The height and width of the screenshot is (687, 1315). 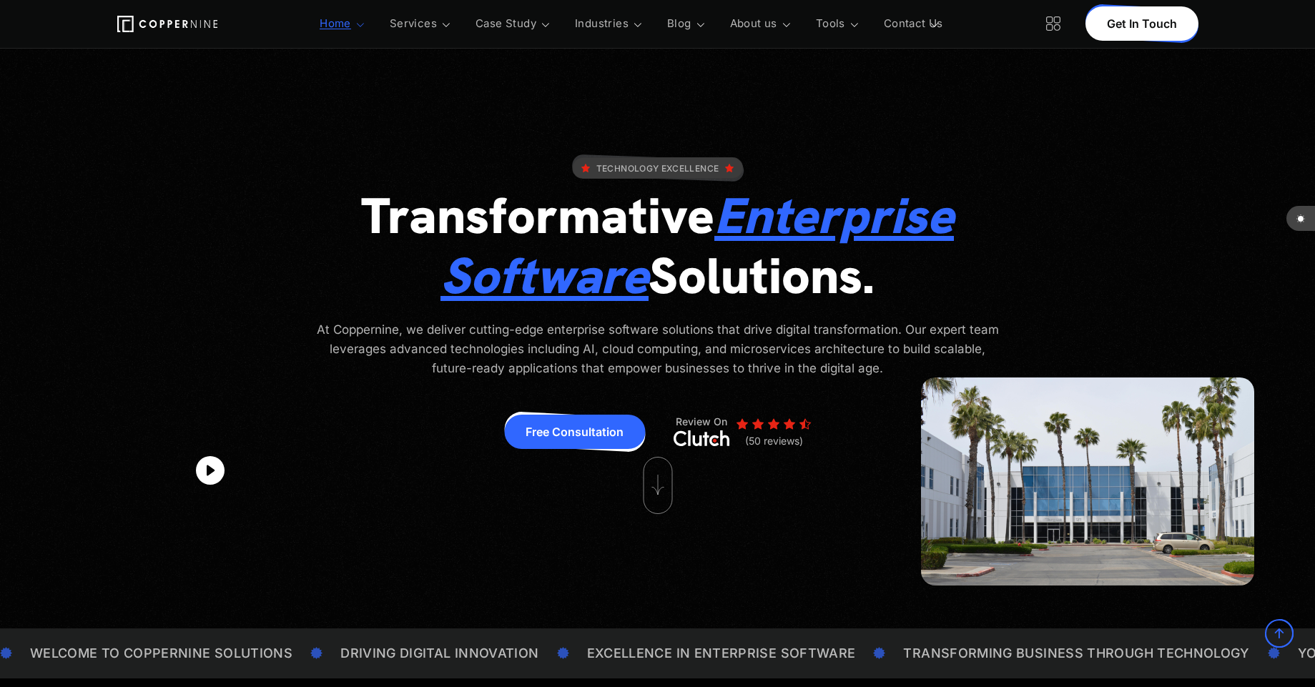 What do you see at coordinates (1142, 24) in the screenshot?
I see `a: Get In Touch` at bounding box center [1142, 24].